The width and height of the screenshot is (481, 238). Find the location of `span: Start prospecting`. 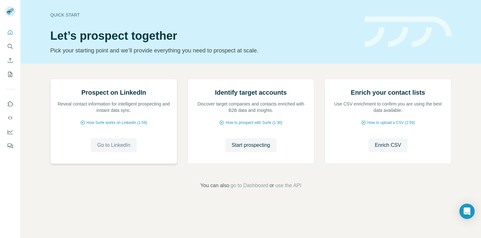

span: Start prospecting is located at coordinates (251, 145).